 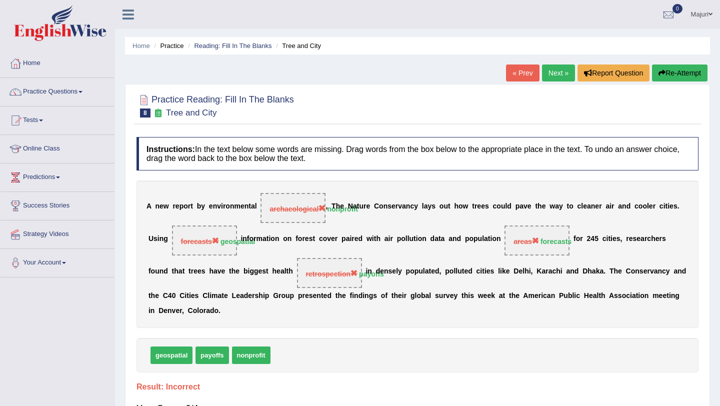 I want to click on b: C, so click(x=376, y=206).